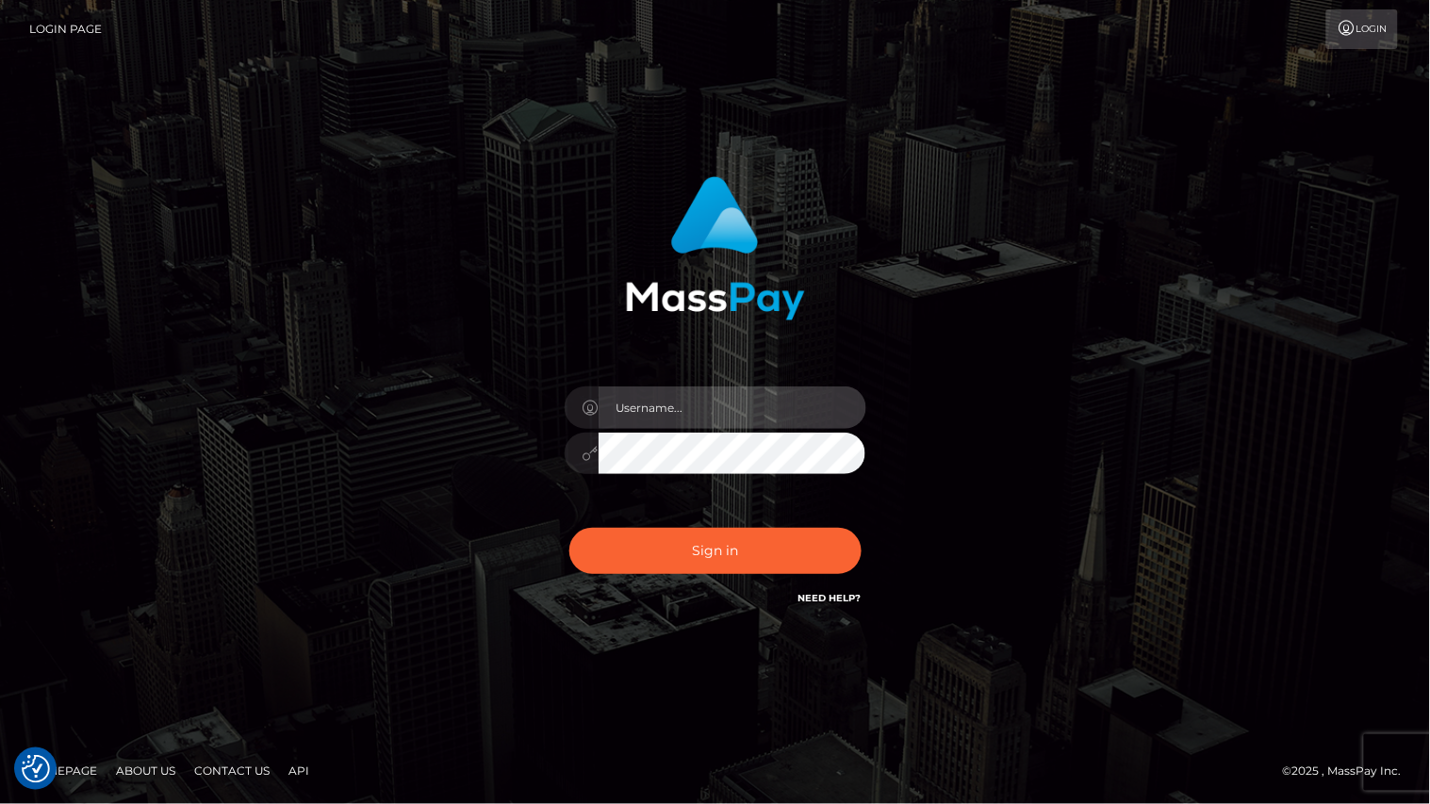 The width and height of the screenshot is (1430, 804). Describe the element at coordinates (829, 597) in the screenshot. I see `a: Need Help?` at that location.